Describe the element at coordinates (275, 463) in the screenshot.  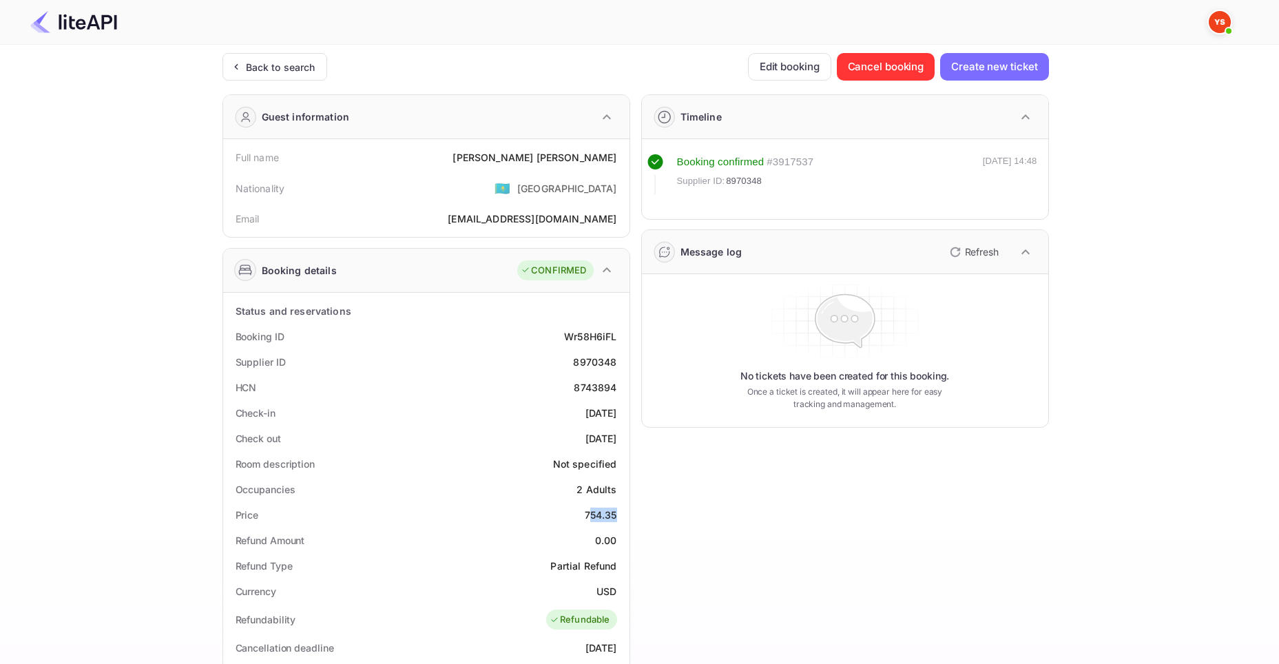
I see `div: Room description` at that location.